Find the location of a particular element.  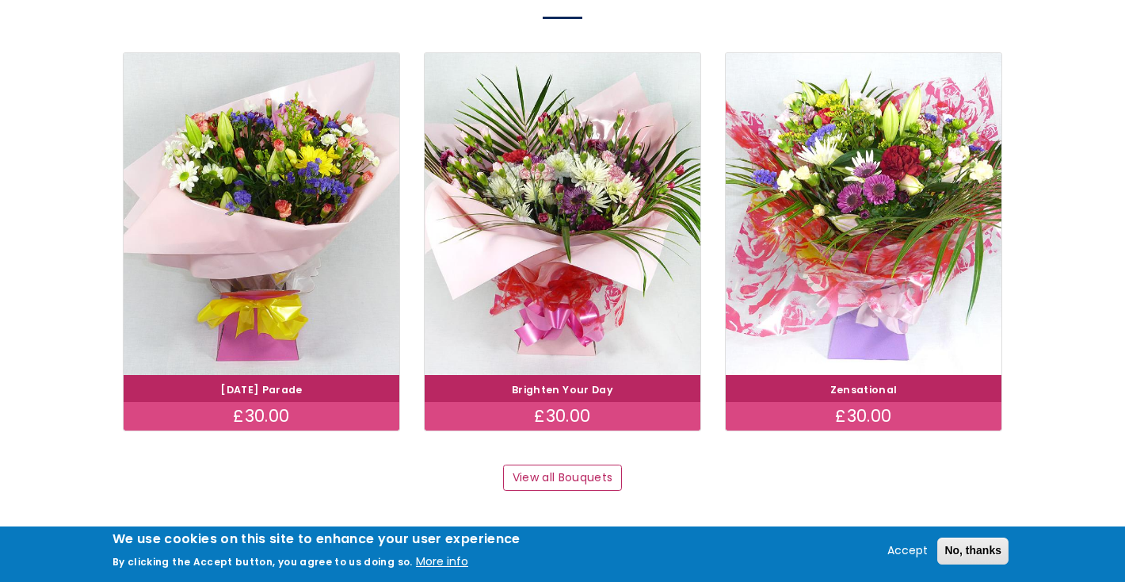

button: More info is located at coordinates (442, 562).